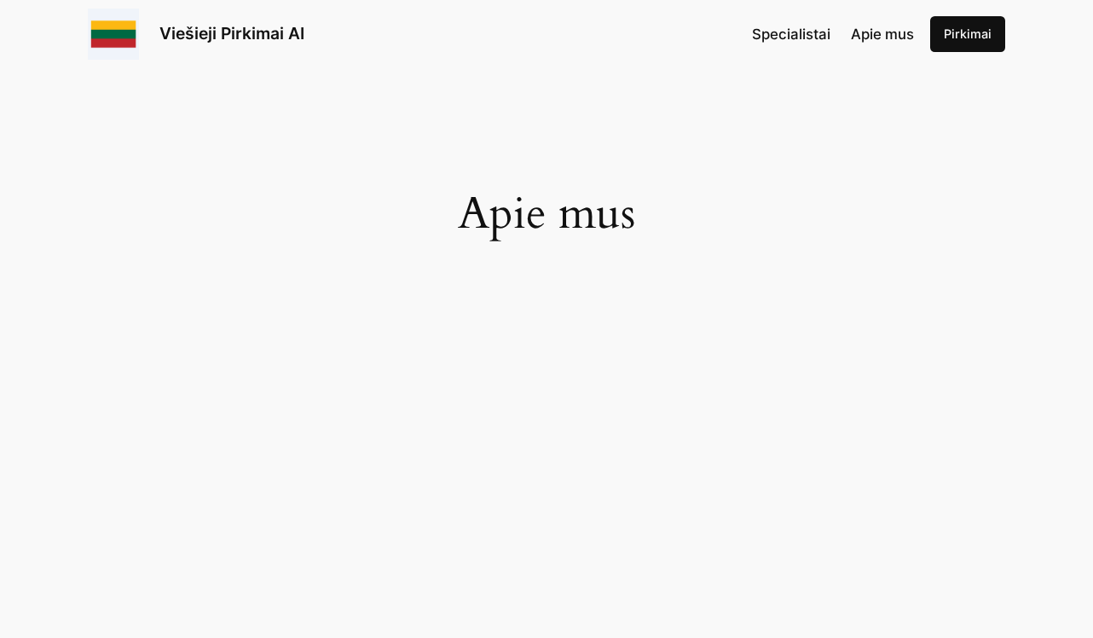  What do you see at coordinates (791, 34) in the screenshot?
I see `a: Specialistai` at bounding box center [791, 34].